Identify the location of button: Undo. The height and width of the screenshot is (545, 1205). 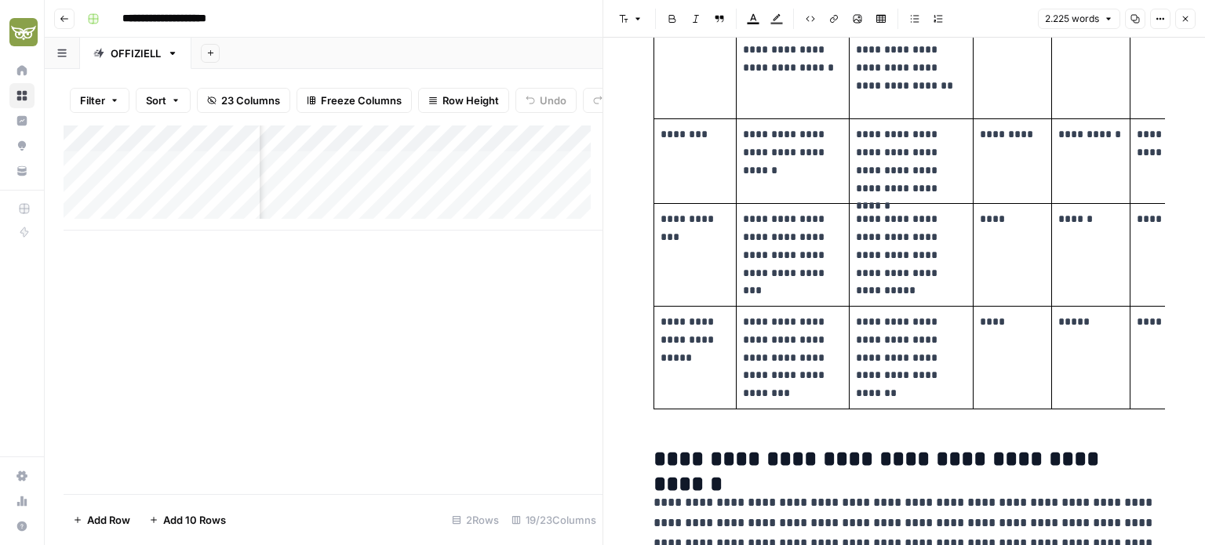
(546, 100).